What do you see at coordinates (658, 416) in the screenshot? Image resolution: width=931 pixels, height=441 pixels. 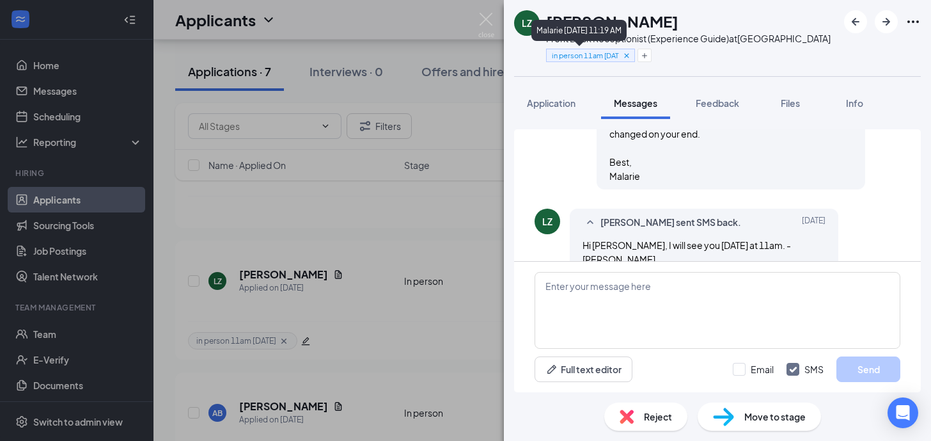 I see `span: Reject` at bounding box center [658, 416].